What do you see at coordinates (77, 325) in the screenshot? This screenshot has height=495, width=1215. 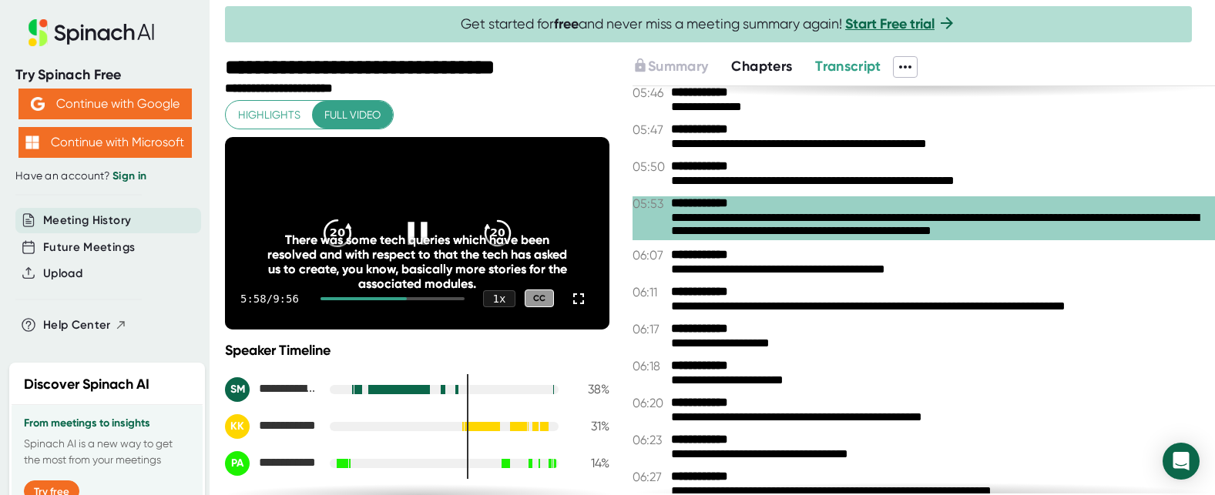 I see `span: Help Center` at bounding box center [77, 325].